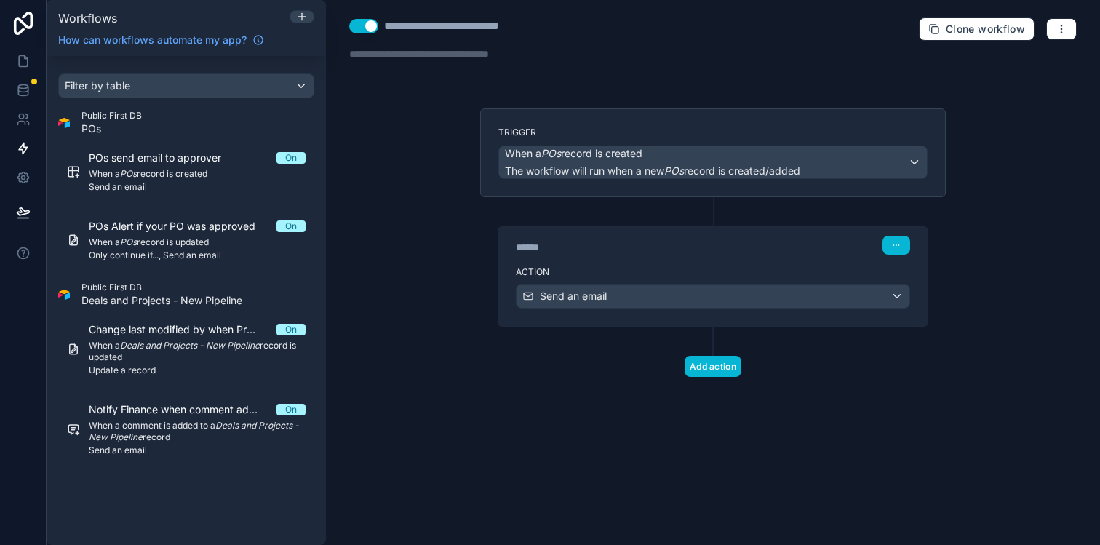  I want to click on button: When aPOsrecord is createdThe workflow will run when a newPOsrecord is created/added, so click(713, 162).